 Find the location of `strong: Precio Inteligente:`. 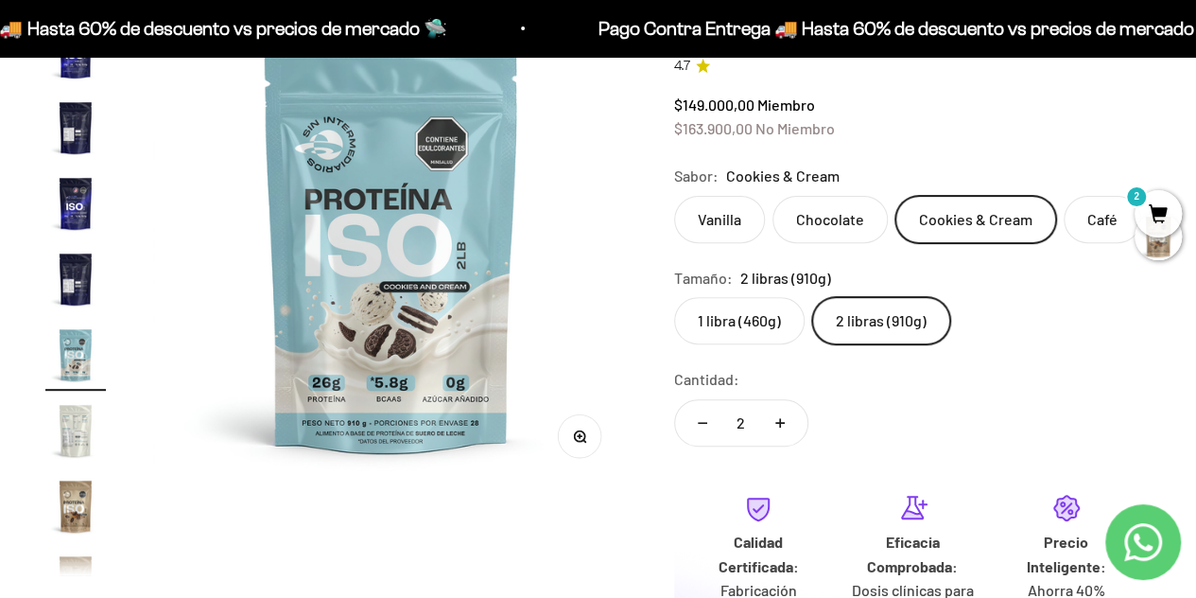

strong: Precio Inteligente: is located at coordinates (1067, 553).